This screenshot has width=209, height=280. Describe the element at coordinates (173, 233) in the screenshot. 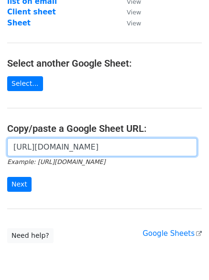

I see `a: Google Sheets` at that location.